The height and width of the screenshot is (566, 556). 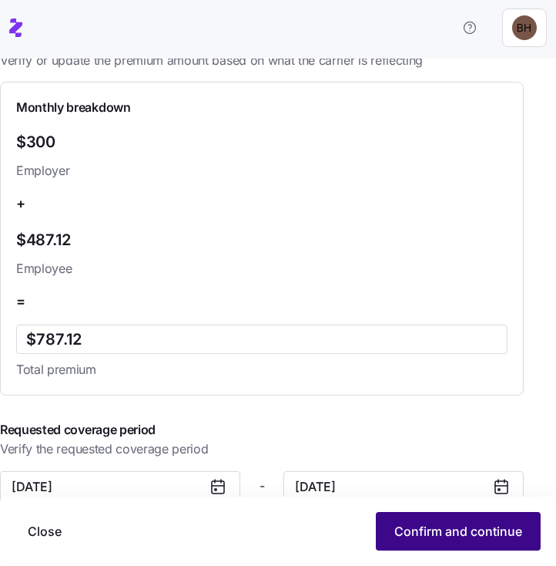 What do you see at coordinates (73, 107) in the screenshot?
I see `span: Monthly breakdown` at bounding box center [73, 107].